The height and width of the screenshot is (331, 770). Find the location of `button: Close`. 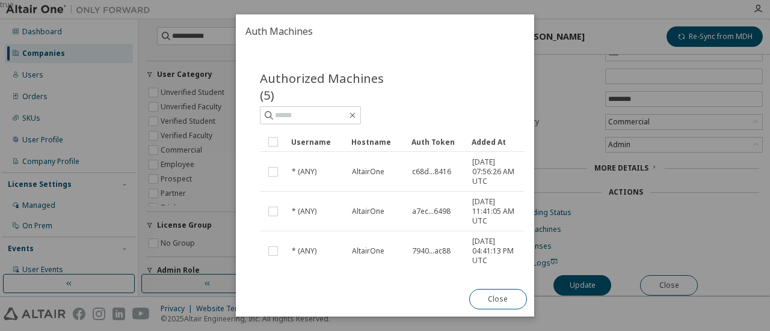

button: Close is located at coordinates (498, 299).